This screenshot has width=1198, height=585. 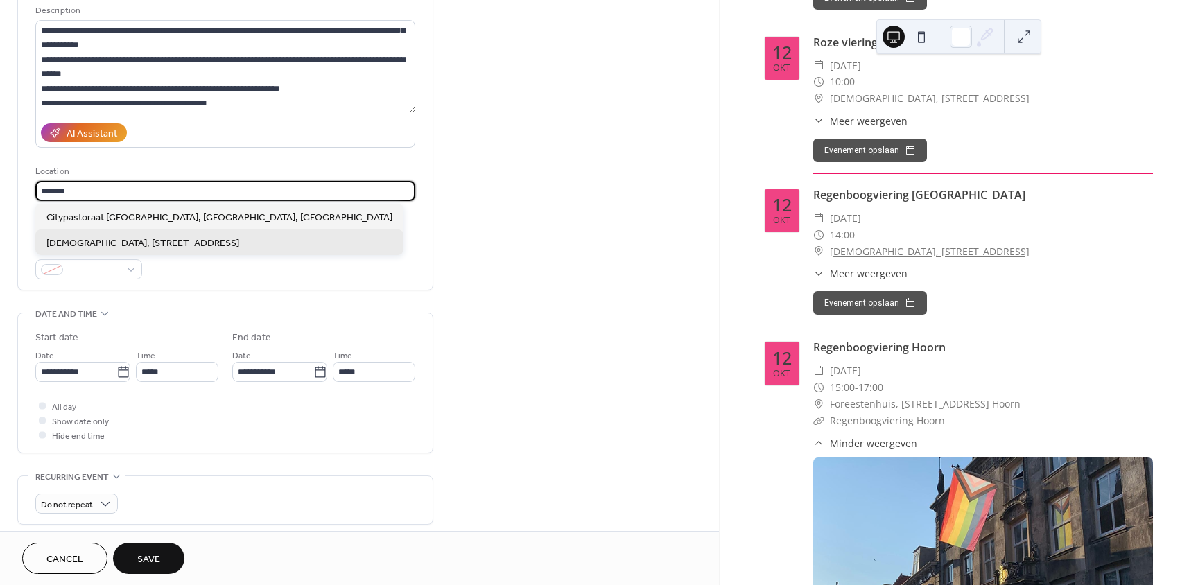 I want to click on button: AI Assistant, so click(x=84, y=132).